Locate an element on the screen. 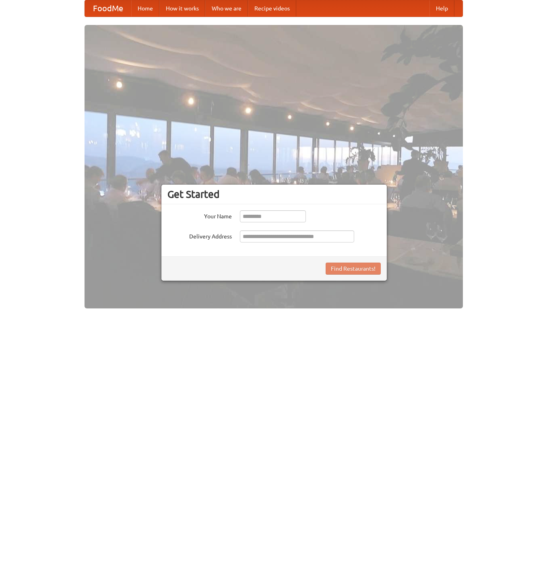  label: Your Name is located at coordinates (200, 215).